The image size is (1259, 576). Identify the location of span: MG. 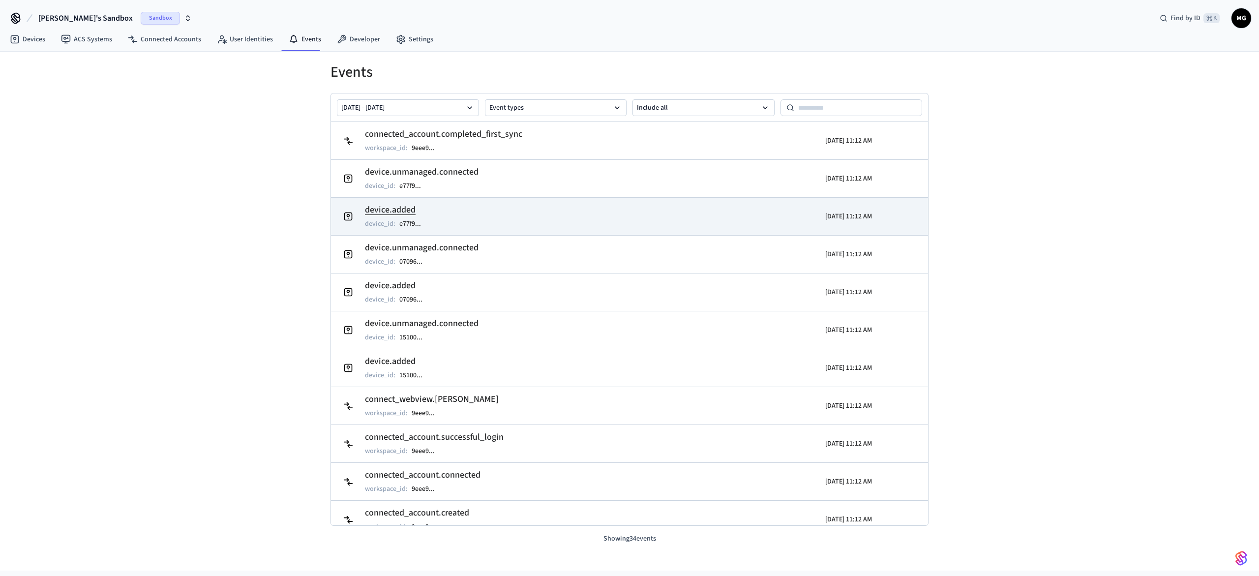
(1242, 18).